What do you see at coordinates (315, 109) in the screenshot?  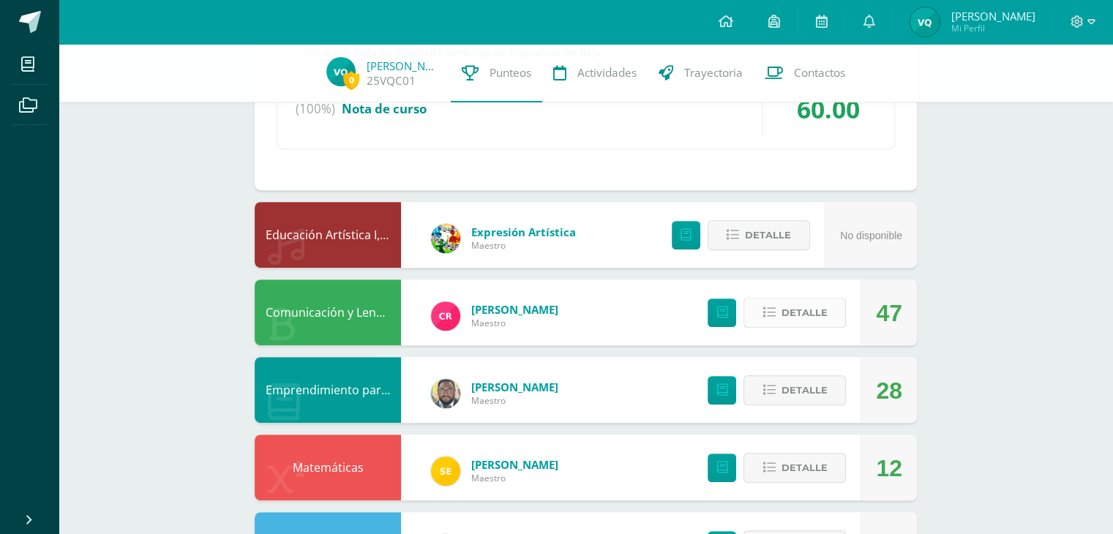 I see `span: (100%)` at bounding box center [315, 109].